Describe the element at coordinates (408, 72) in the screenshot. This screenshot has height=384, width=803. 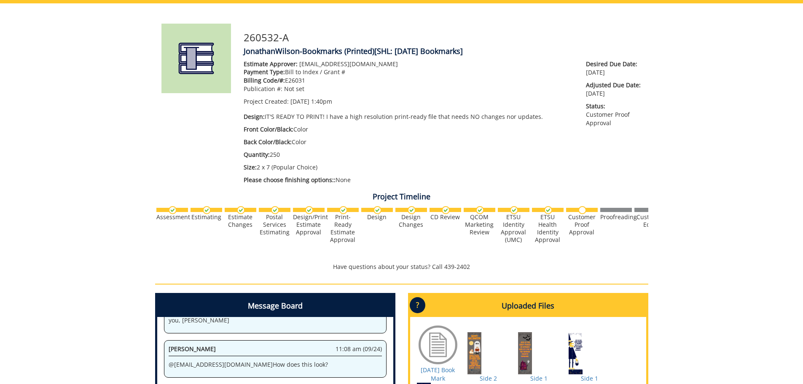
I see `p: Bill to Index / Grant #` at that location.